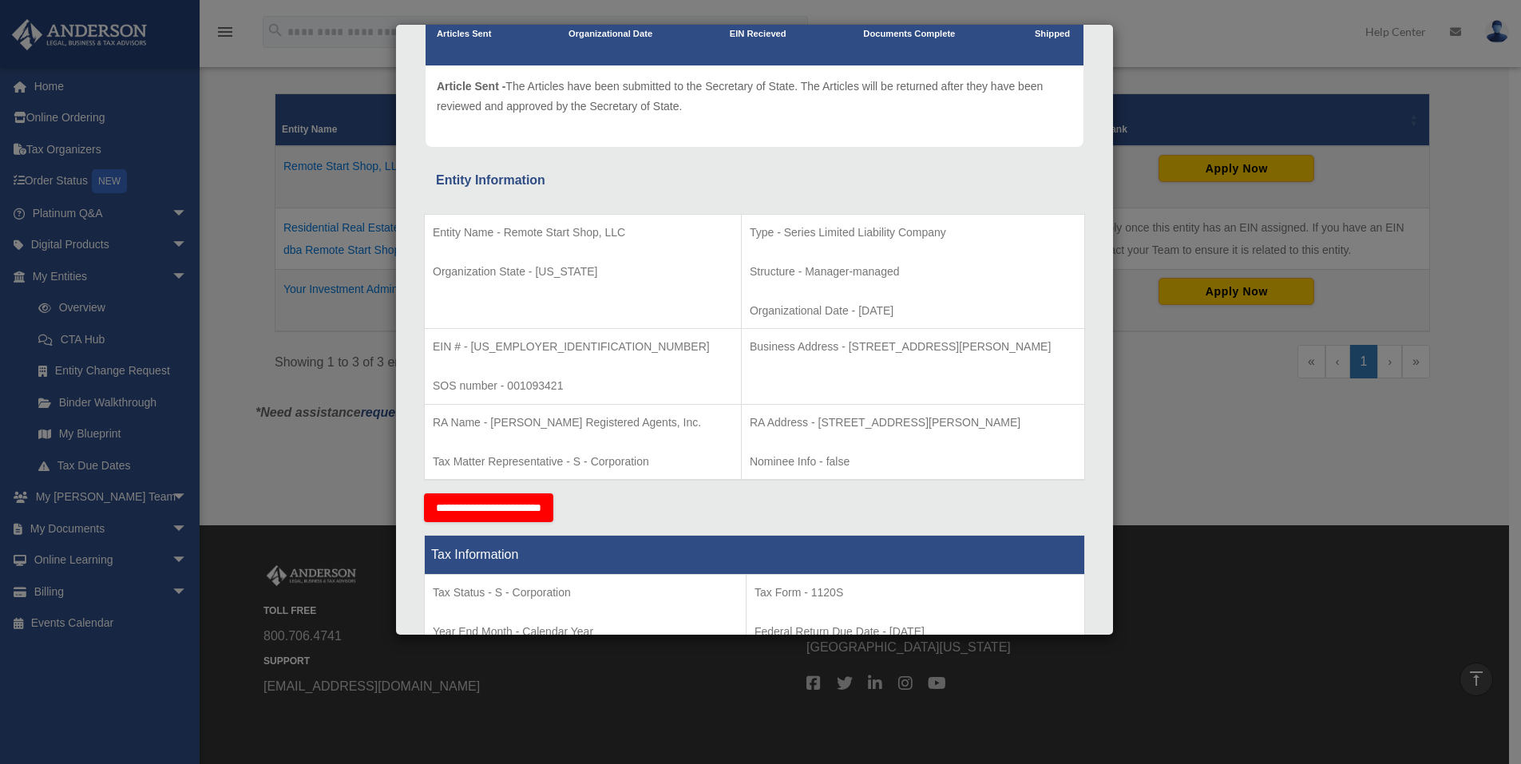 Image resolution: width=1521 pixels, height=764 pixels. What do you see at coordinates (913, 462) in the screenshot?
I see `p: Nominee Info - false` at bounding box center [913, 462].